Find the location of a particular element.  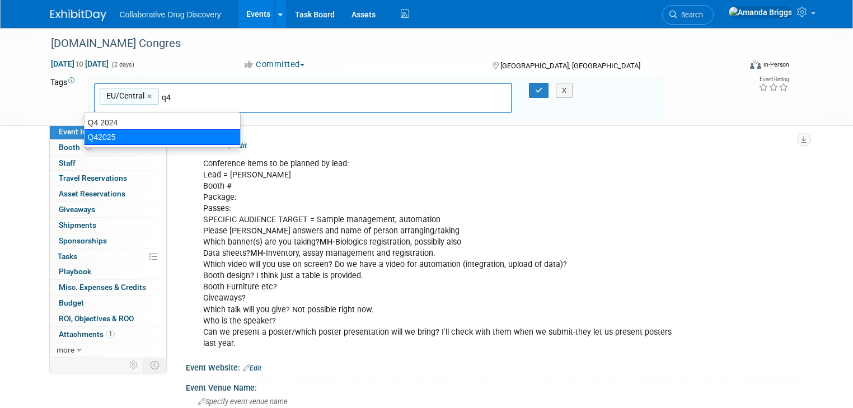

span: (2 days) is located at coordinates (123, 64).